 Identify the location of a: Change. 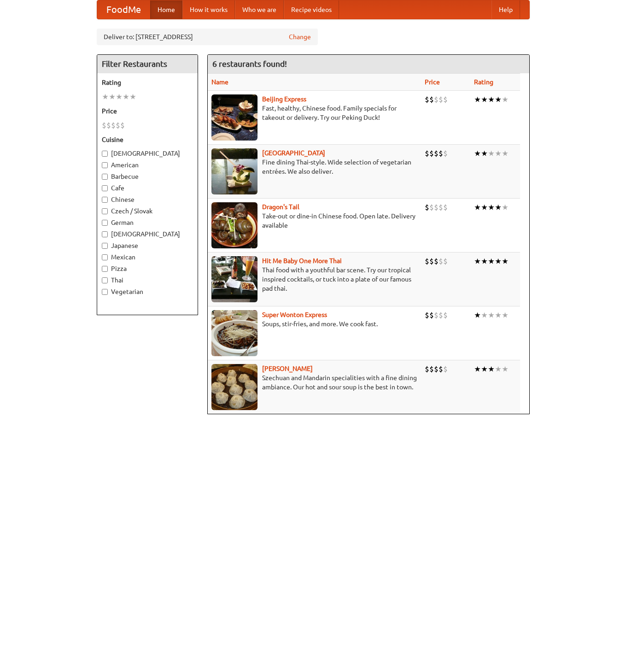
(300, 37).